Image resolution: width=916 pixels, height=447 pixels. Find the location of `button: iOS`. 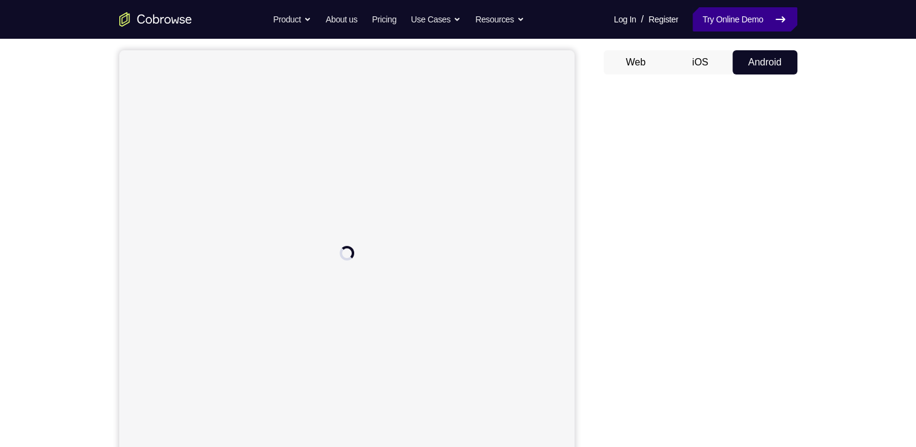

button: iOS is located at coordinates (700, 62).